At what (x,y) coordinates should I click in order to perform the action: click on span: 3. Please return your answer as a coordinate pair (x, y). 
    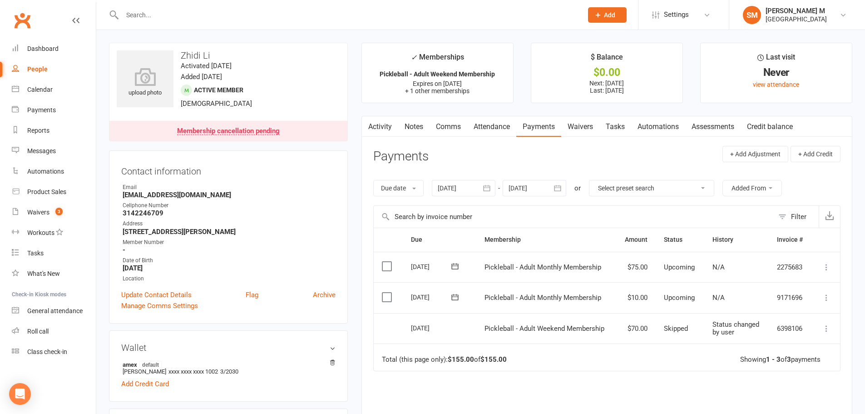
    Looking at the image, I should click on (59, 211).